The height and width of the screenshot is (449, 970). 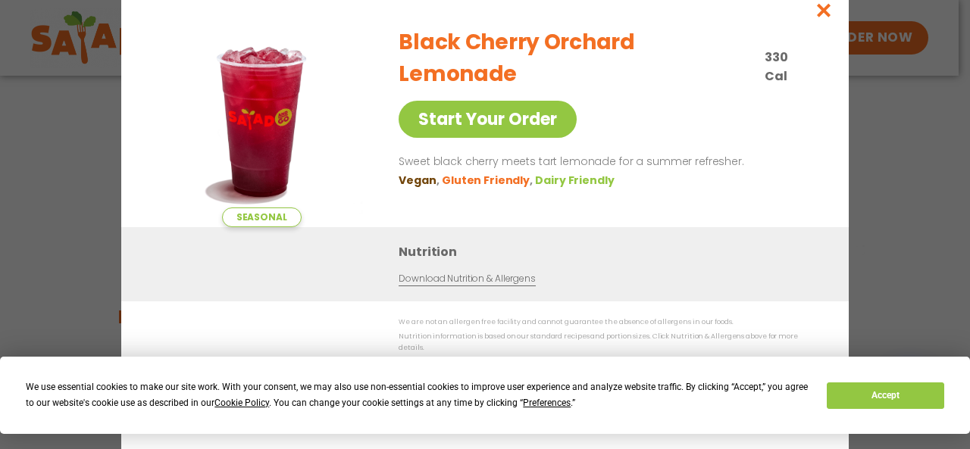 I want to click on span: Seasonal, so click(x=261, y=218).